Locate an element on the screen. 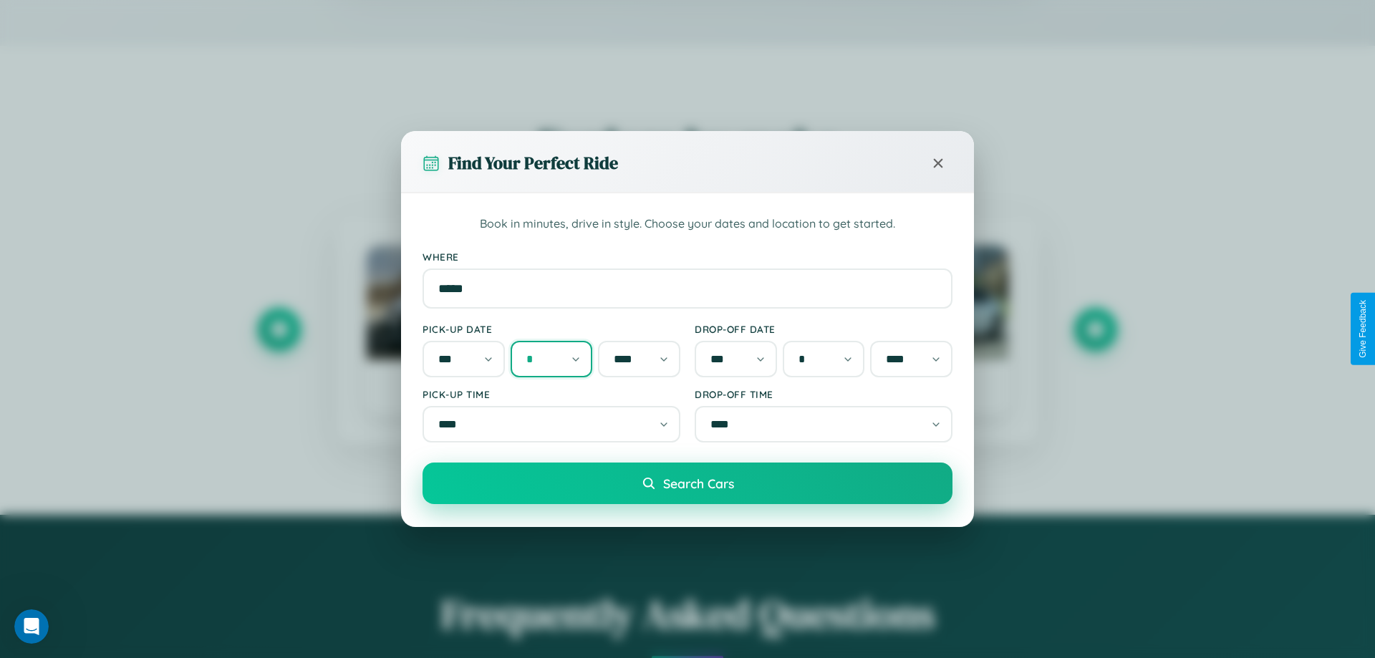  label: Drop-off Time is located at coordinates (823, 394).